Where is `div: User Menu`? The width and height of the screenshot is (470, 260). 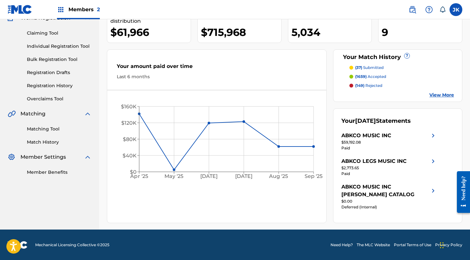
div: User Menu is located at coordinates (456, 10).